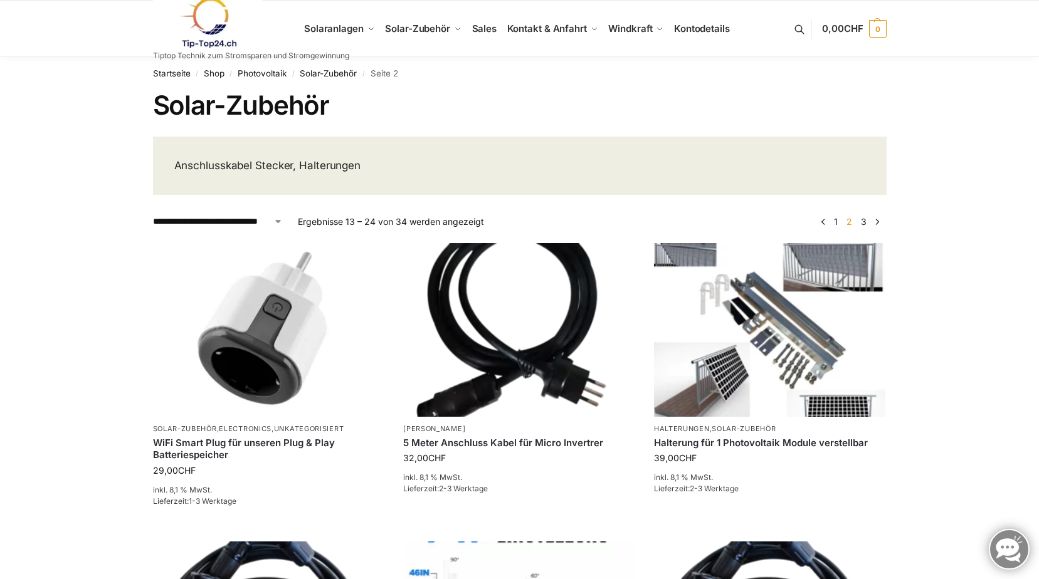 The height and width of the screenshot is (579, 1039). I want to click on a: Halterungen, so click(682, 429).